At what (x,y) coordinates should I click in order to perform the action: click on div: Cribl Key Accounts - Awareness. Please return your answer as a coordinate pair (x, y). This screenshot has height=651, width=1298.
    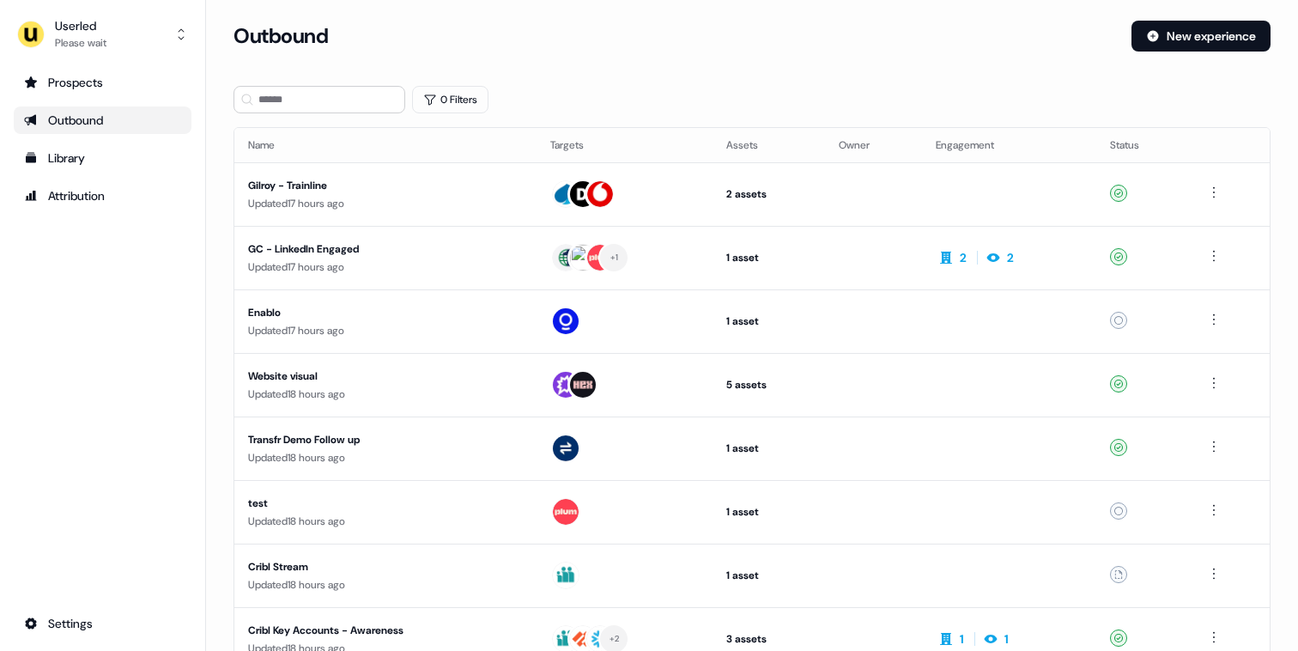
    Looking at the image, I should click on (385, 630).